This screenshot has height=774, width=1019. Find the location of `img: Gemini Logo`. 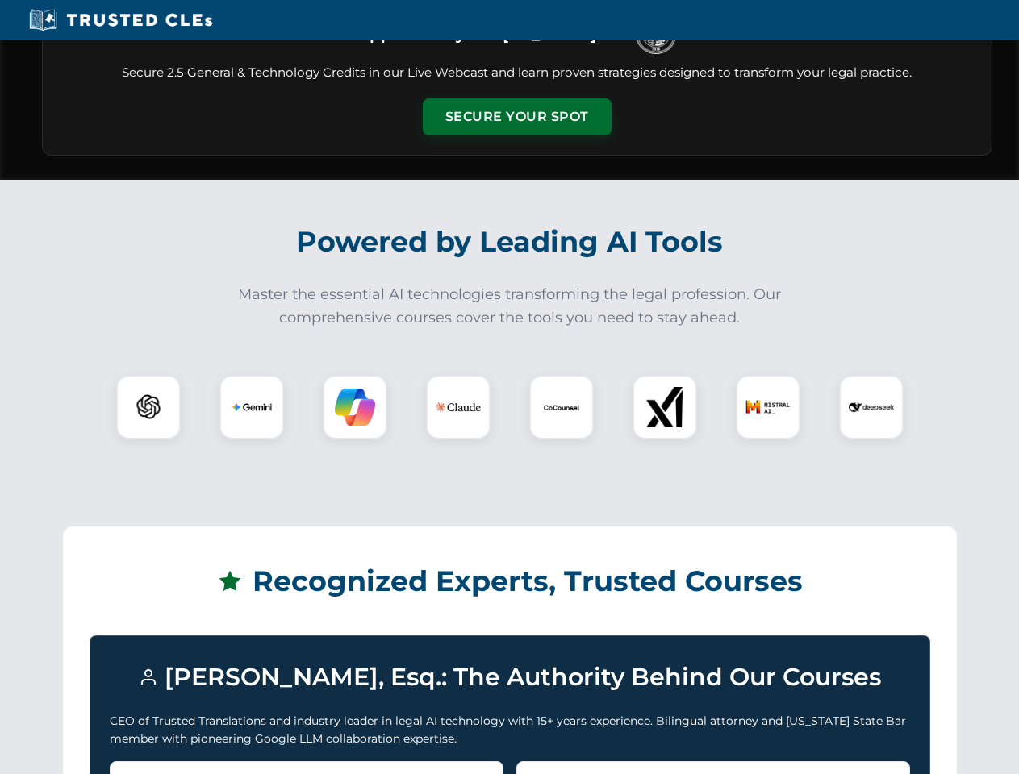

img: Gemini Logo is located at coordinates (252, 407).